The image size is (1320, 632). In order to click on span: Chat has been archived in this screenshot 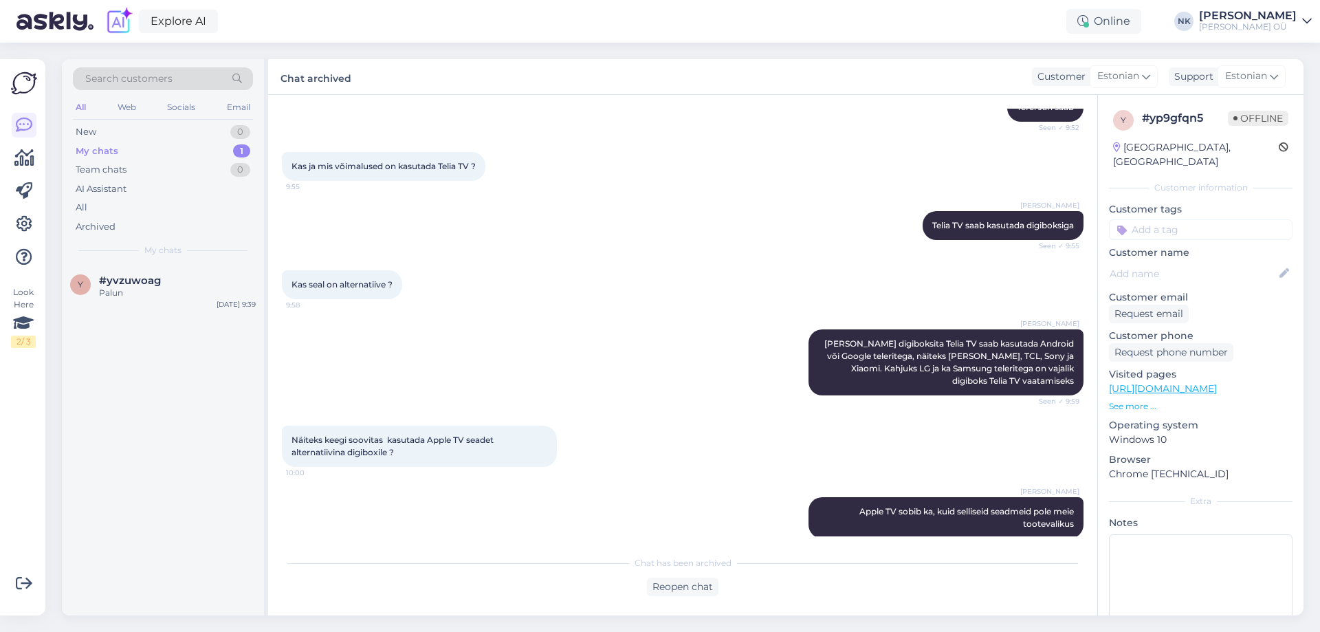, I will do `click(683, 563)`.